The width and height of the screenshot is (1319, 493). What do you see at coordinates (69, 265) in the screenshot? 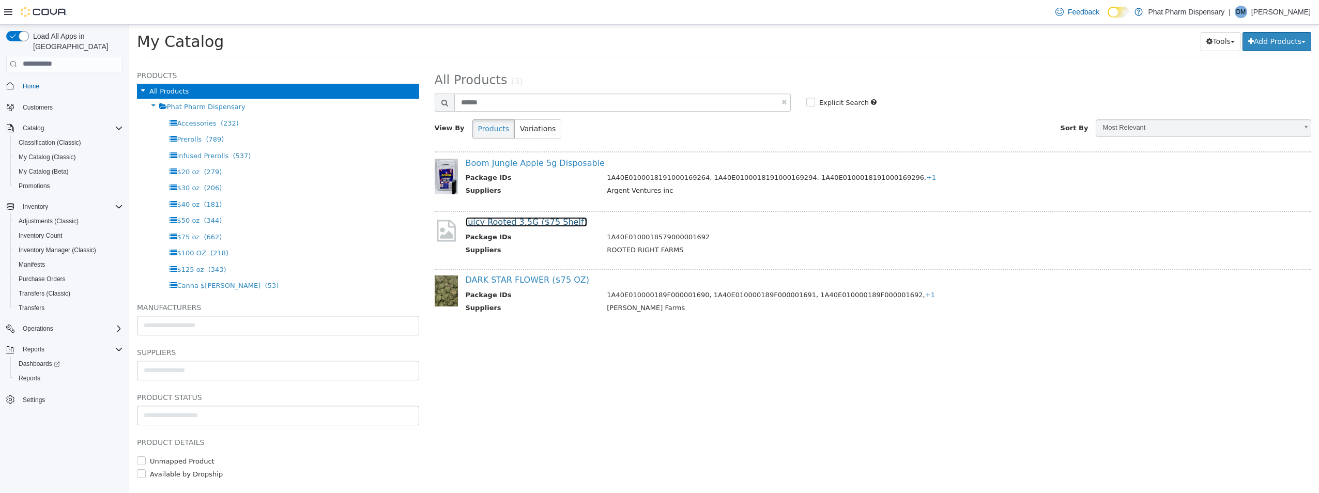
I see `span: Manifests` at bounding box center [69, 265].